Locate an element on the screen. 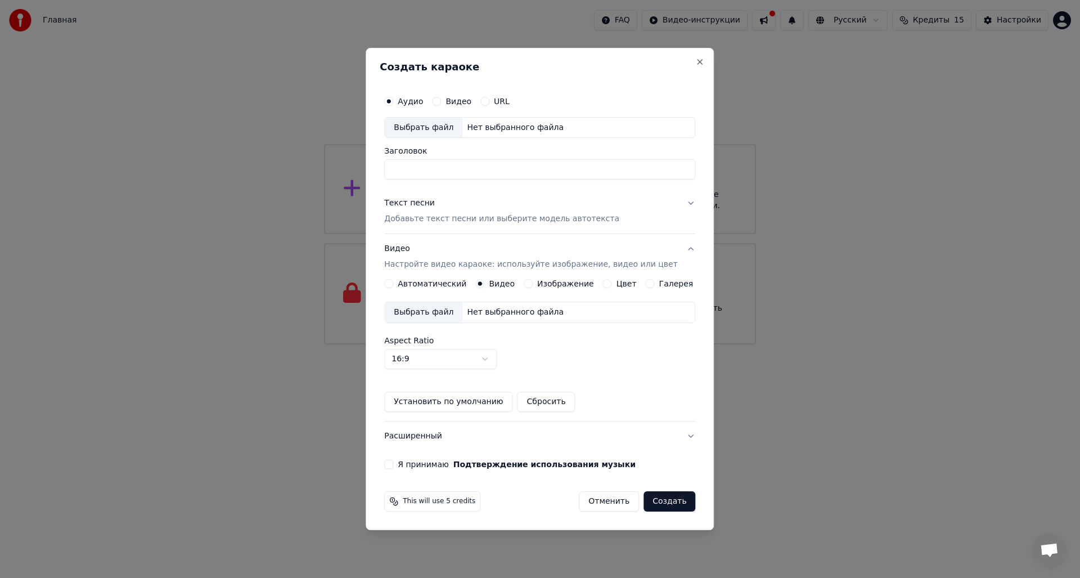 The height and width of the screenshot is (578, 1080). button: Установить по умолчанию is located at coordinates (448, 402).